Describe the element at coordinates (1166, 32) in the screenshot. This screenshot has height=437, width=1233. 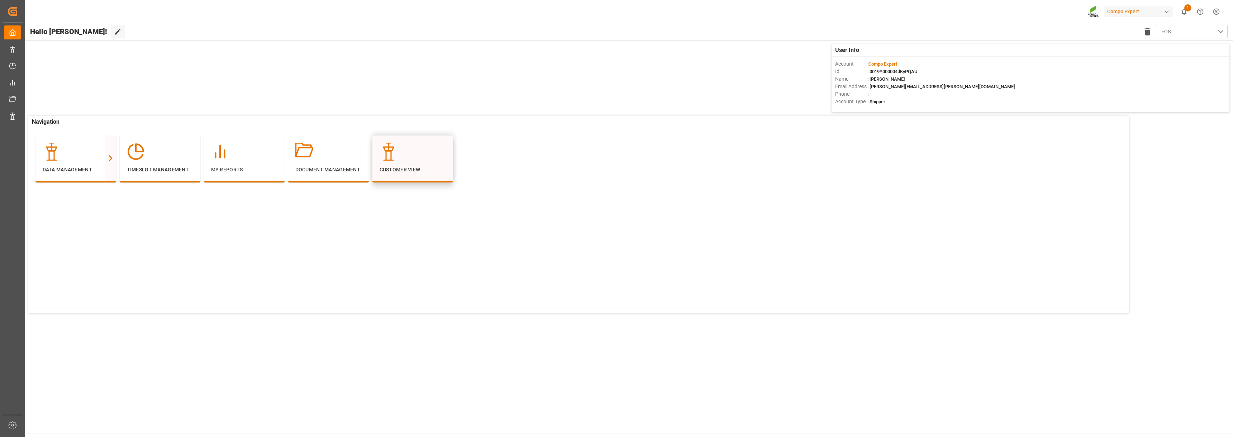
I see `span: FOS` at that location.